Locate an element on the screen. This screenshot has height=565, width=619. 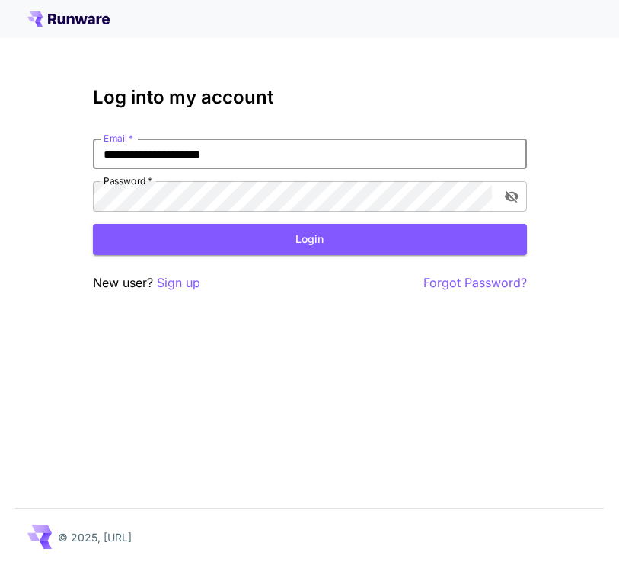
p: Forgot Password? is located at coordinates (475, 283).